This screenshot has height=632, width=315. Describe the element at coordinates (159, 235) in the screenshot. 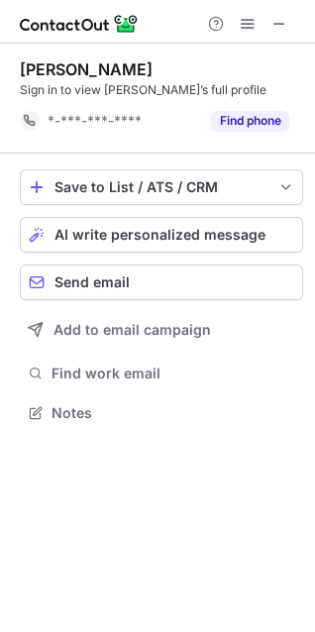

I see `span: AI write personalized message` at that location.